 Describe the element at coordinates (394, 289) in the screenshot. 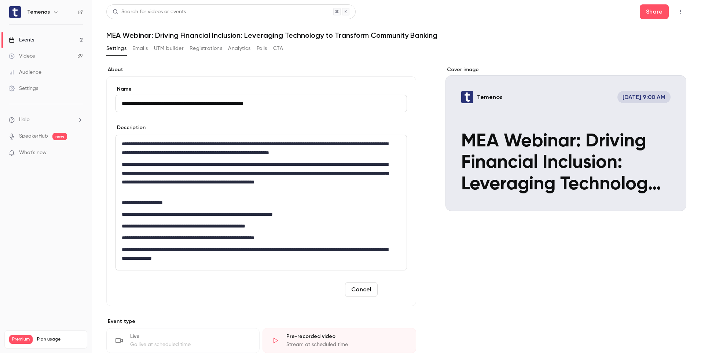

I see `button: Save` at that location.